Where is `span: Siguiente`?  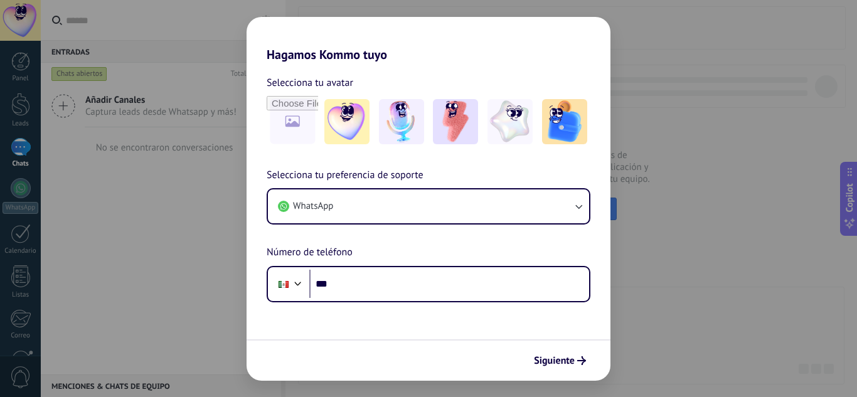 span: Siguiente is located at coordinates (554, 361).